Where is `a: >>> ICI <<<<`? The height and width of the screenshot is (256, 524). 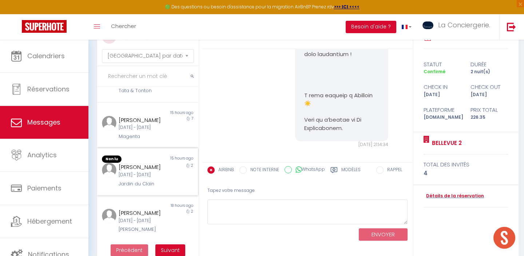 a: >>> ICI <<<< is located at coordinates (347, 7).